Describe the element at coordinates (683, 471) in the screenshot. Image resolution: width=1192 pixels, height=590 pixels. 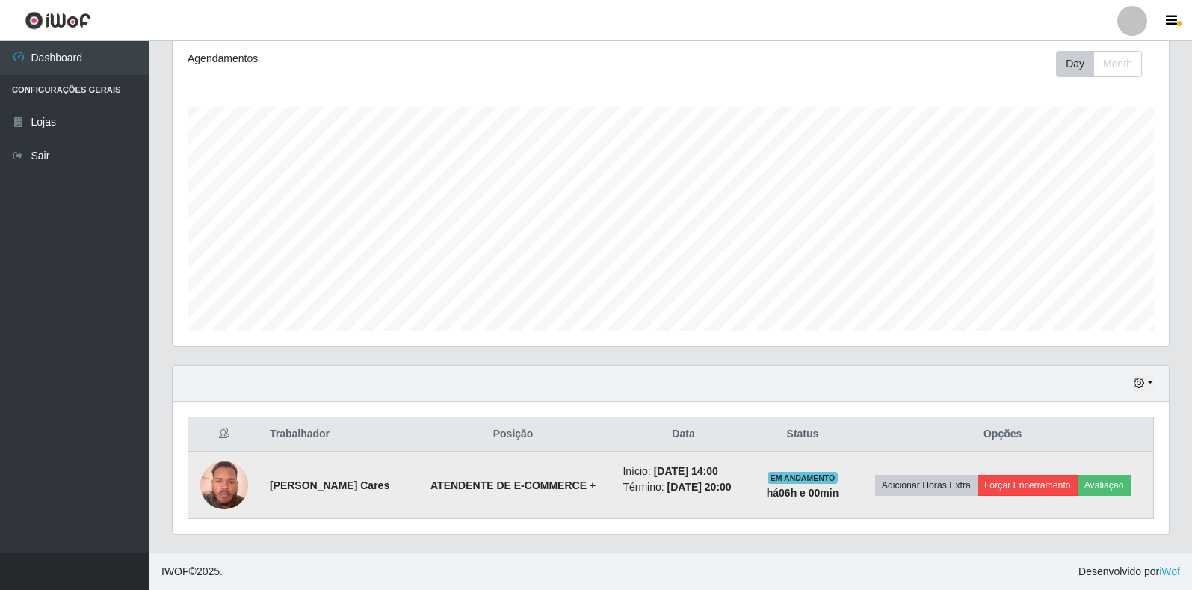
I see `li: Início:` at that location.